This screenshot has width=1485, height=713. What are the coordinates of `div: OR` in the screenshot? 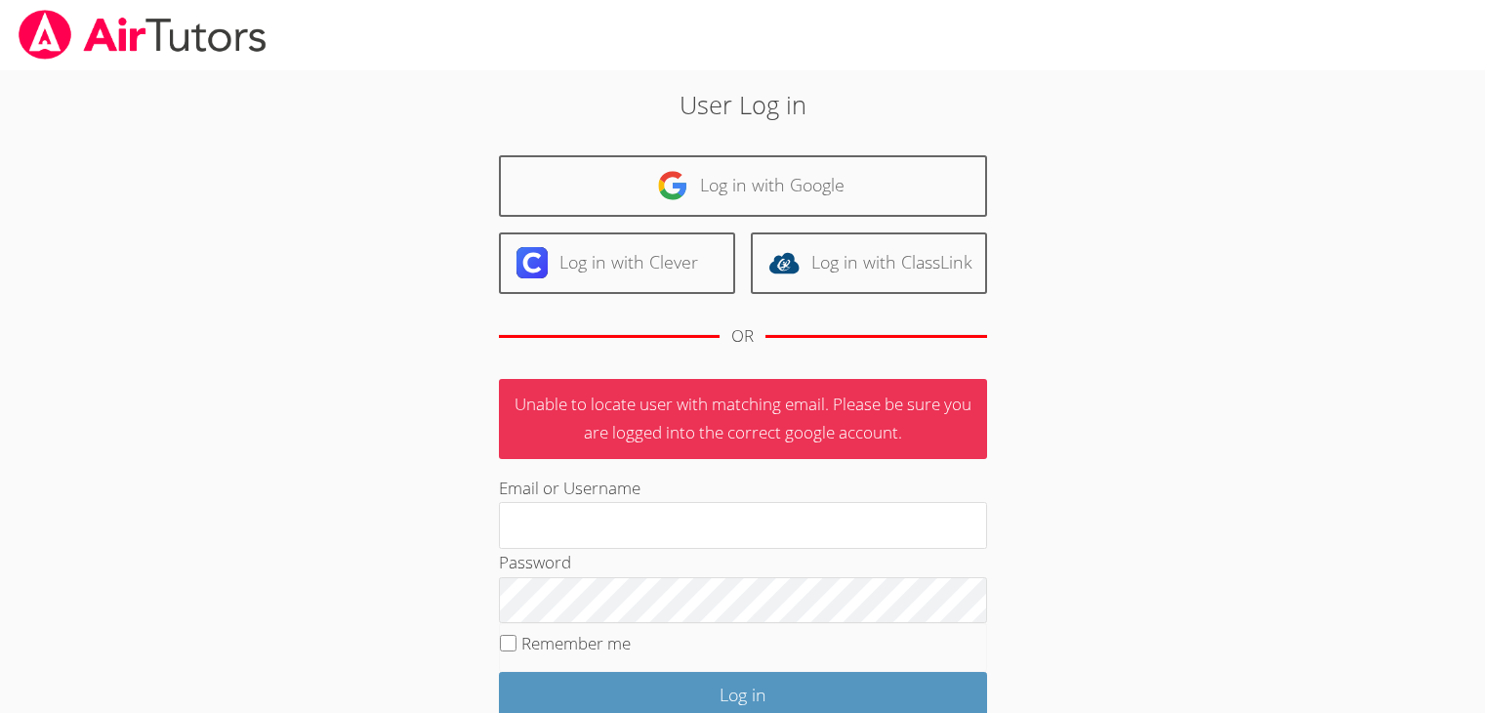 It's located at (742, 336).